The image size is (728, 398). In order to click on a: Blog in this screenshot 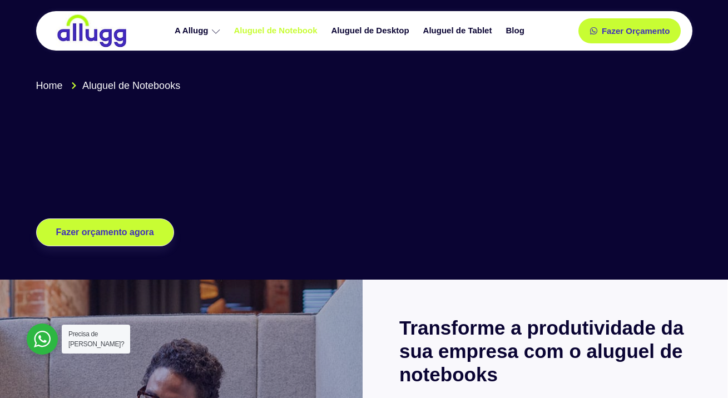, I will do `click(516, 31)`.